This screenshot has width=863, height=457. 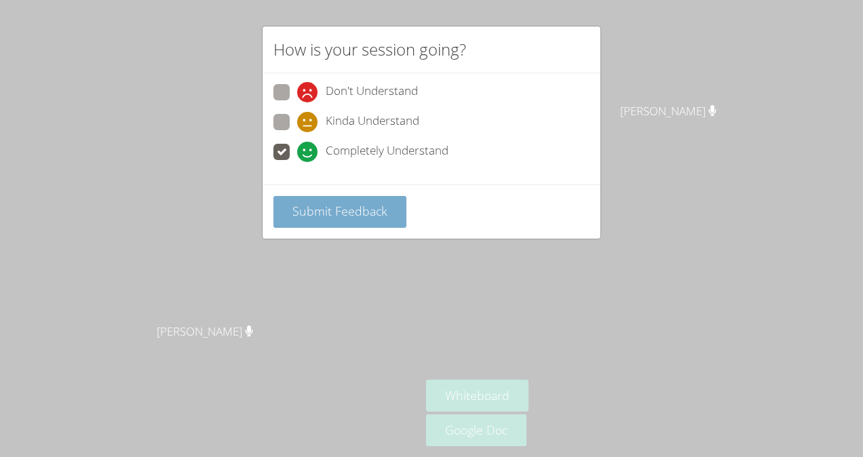 I want to click on h2: How is your session going?, so click(x=370, y=50).